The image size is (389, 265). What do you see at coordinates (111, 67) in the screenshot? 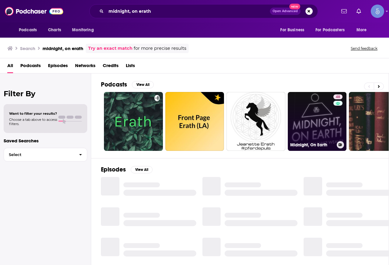
I see `span: Credits` at bounding box center [111, 67].